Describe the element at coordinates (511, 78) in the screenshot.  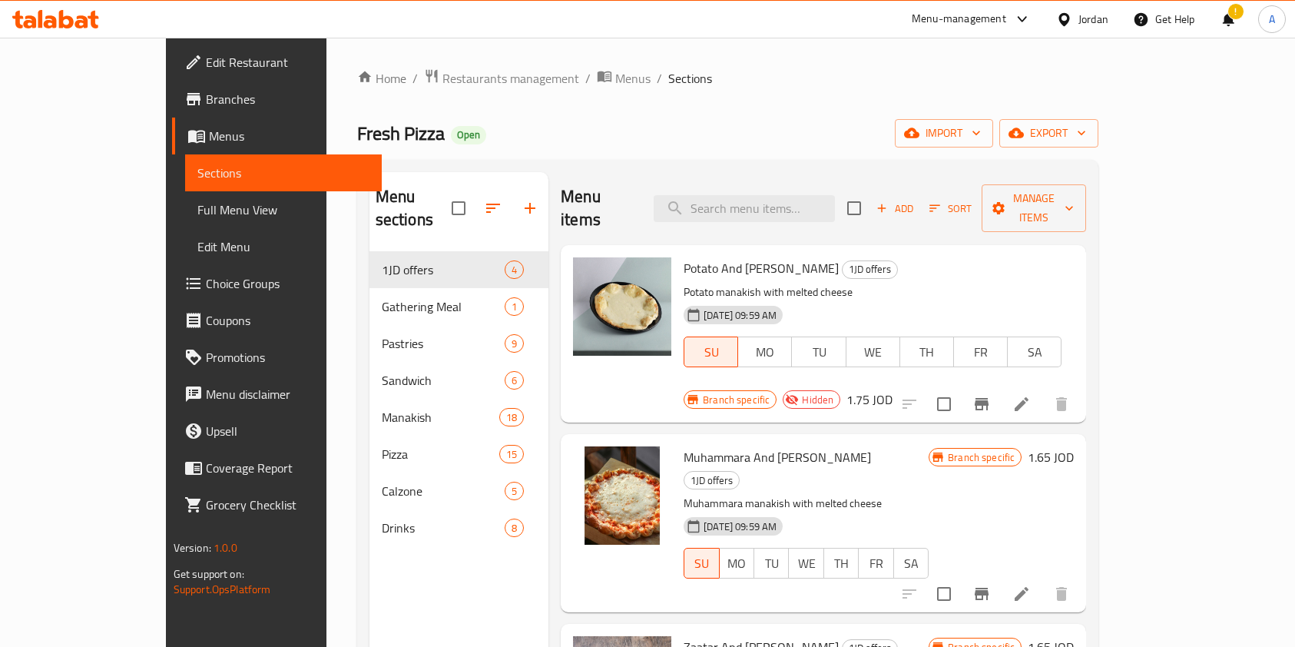
I see `span: Restaurants management` at that location.